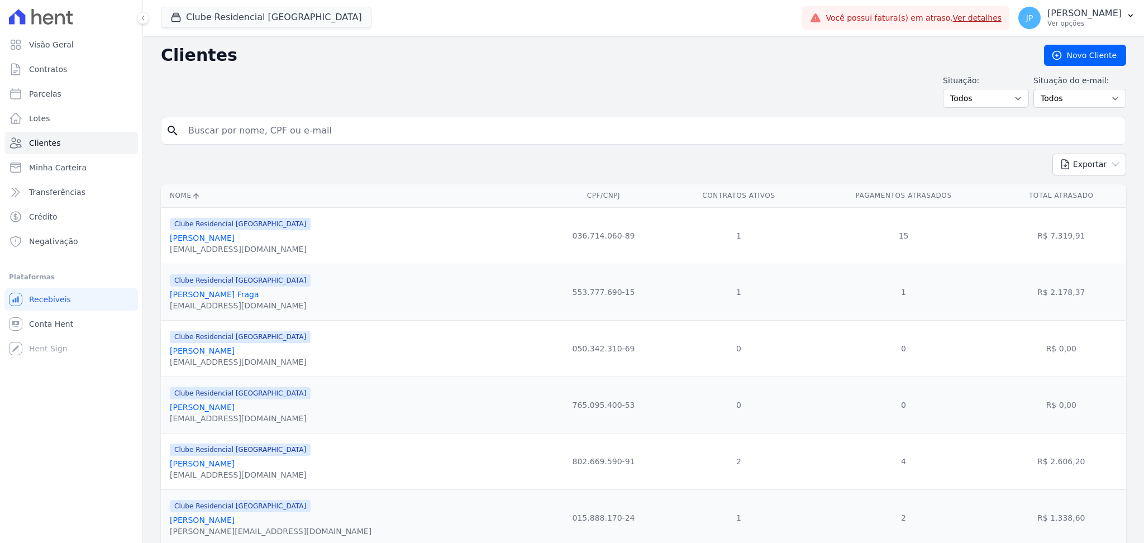 The height and width of the screenshot is (543, 1144). I want to click on span: Parcelas, so click(45, 94).